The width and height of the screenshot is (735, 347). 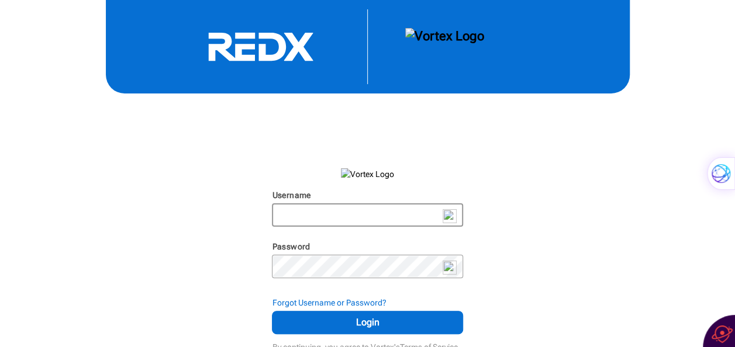 What do you see at coordinates (329, 303) in the screenshot?
I see `strong: Forgot Username or Password?` at bounding box center [329, 303].